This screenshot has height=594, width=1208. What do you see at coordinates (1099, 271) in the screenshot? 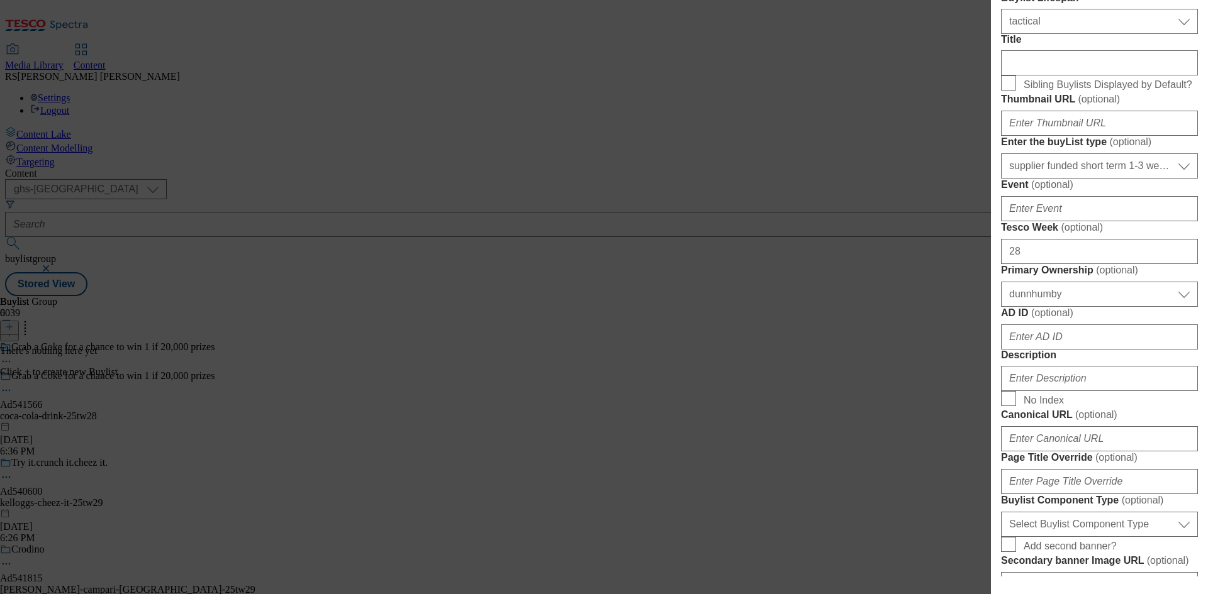
I see `label: Primary Ownership` at bounding box center [1099, 271].